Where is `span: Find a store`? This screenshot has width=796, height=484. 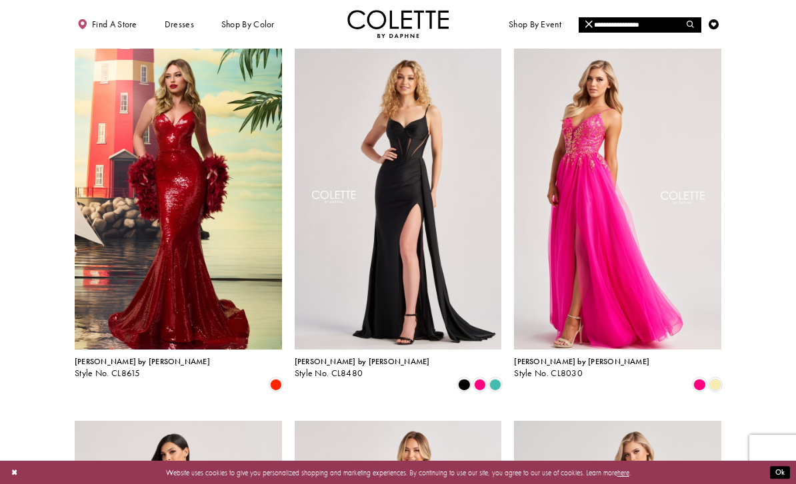
span: Find a store is located at coordinates (115, 24).